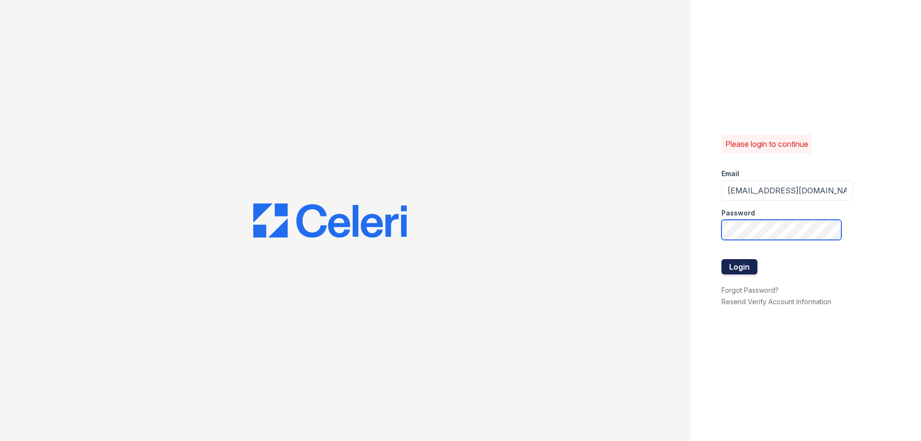 This screenshot has height=441, width=921. Describe the element at coordinates (738, 213) in the screenshot. I see `label: Password` at that location.